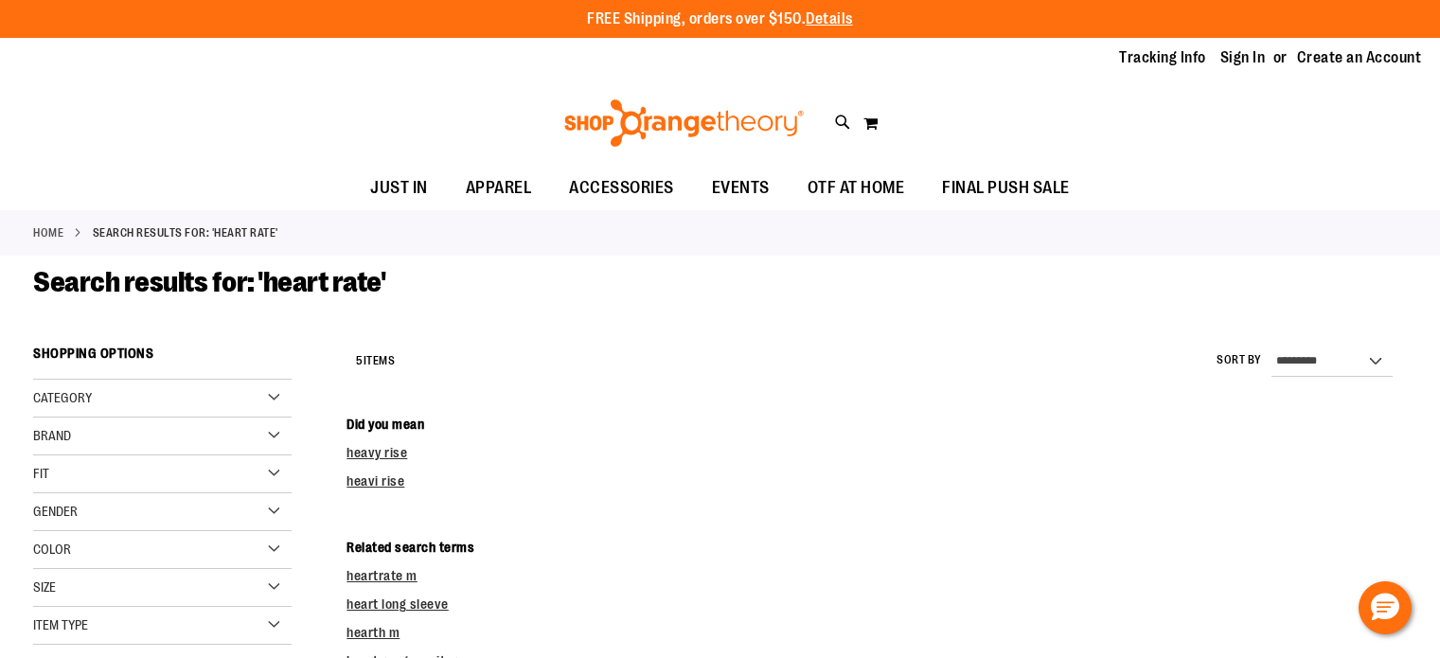 The height and width of the screenshot is (658, 1440). Describe the element at coordinates (398, 604) in the screenshot. I see `a: heart long sleeve` at that location.